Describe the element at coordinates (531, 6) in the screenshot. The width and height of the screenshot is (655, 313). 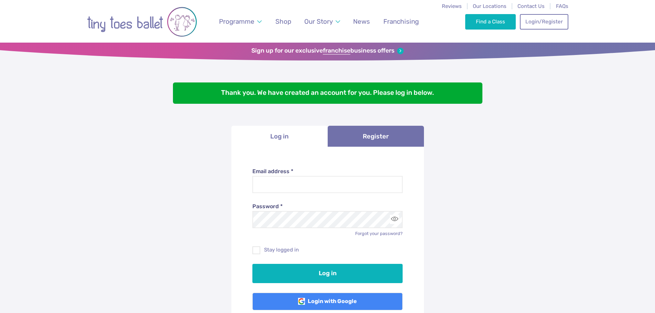
I see `a: Contact Us` at that location.